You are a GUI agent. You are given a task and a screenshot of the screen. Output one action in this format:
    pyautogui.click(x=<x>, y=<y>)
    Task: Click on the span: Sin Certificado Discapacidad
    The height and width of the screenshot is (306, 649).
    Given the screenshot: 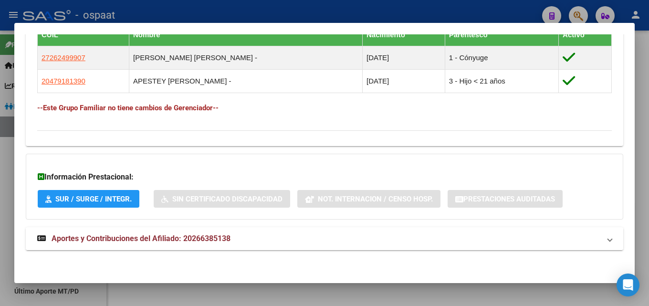 What is the action you would take?
    pyautogui.click(x=227, y=199)
    